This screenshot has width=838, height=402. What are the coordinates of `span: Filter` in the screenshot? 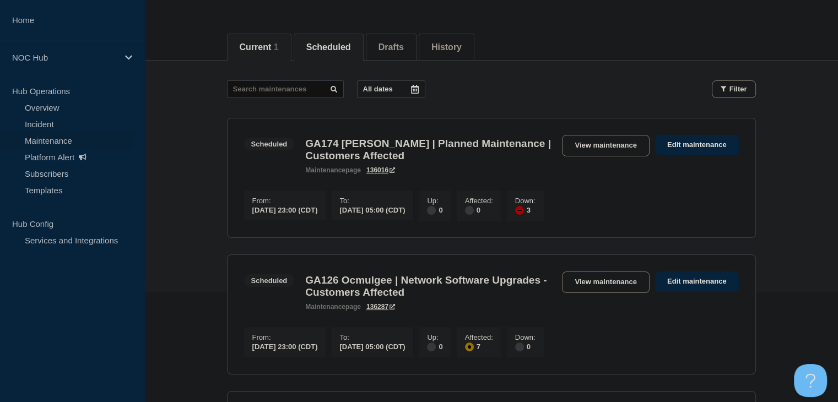 It's located at (738, 89).